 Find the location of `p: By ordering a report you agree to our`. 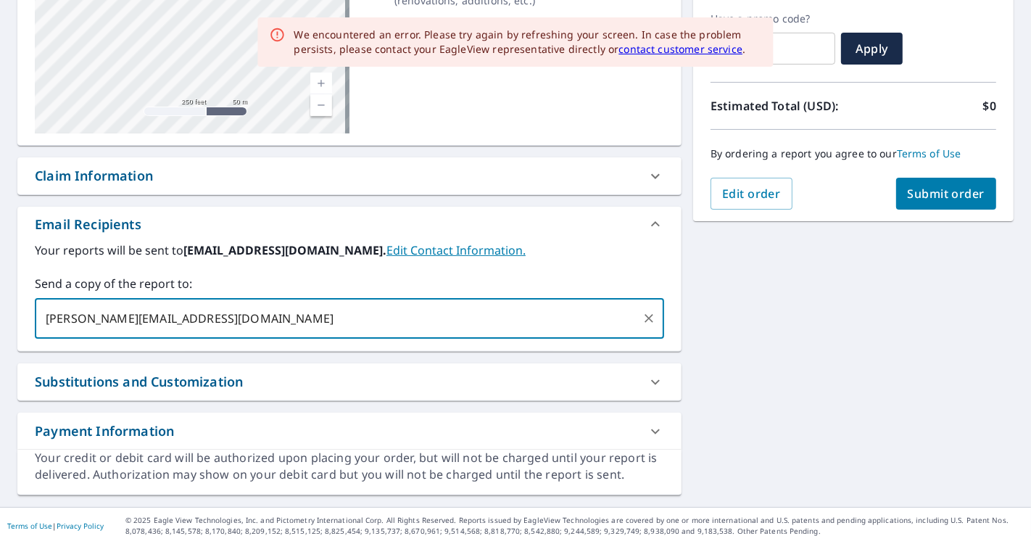

p: By ordering a report you agree to our is located at coordinates (853, 154).